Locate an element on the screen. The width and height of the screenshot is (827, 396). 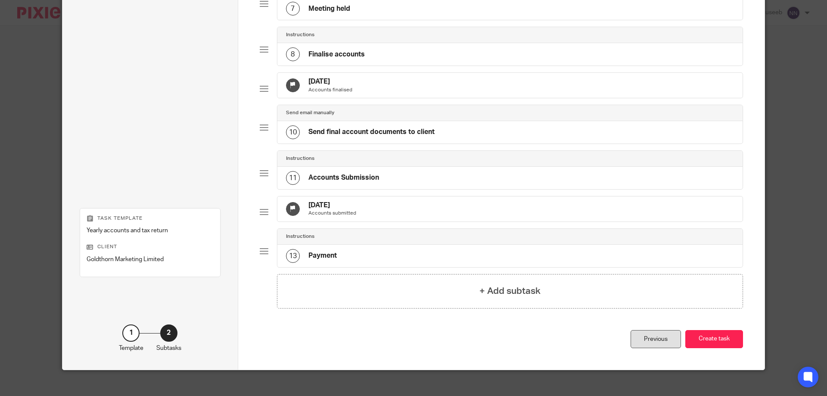
div: 8 is located at coordinates (293, 54).